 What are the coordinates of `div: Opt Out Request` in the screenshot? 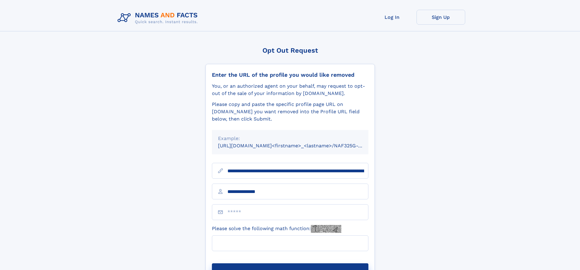 It's located at (290, 50).